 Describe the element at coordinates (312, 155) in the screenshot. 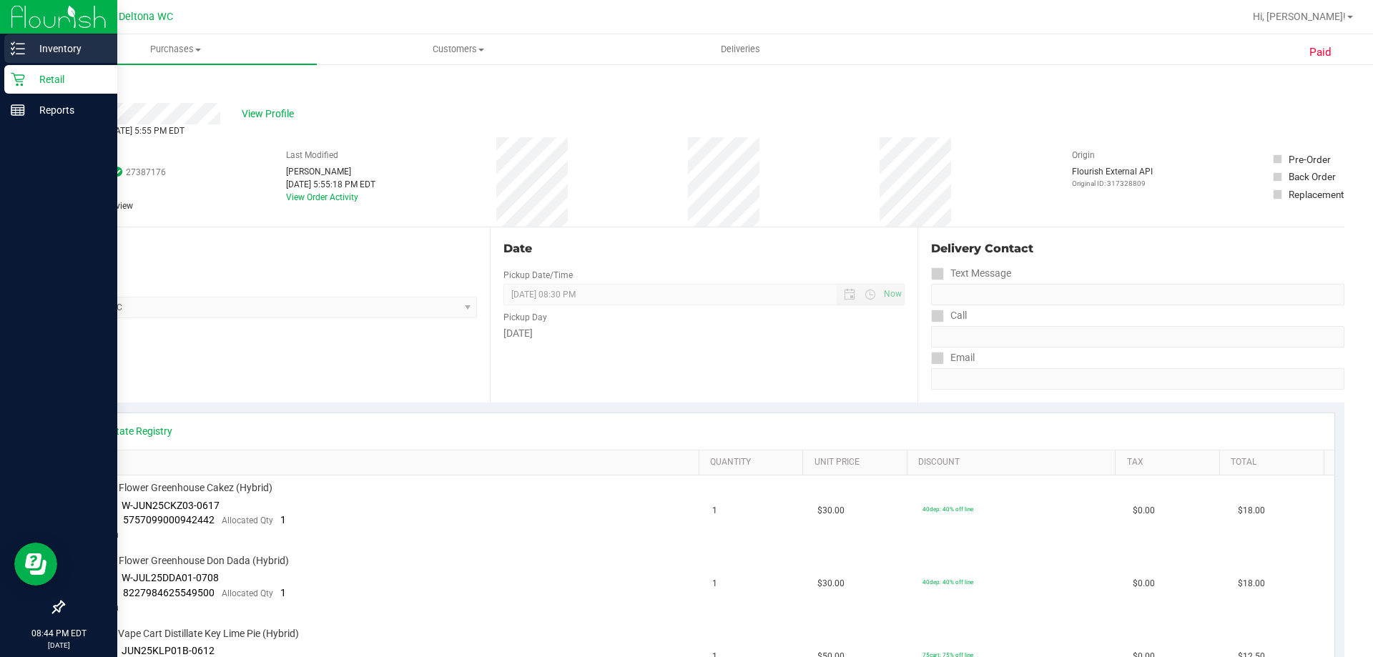

I see `label: Last Modified` at that location.